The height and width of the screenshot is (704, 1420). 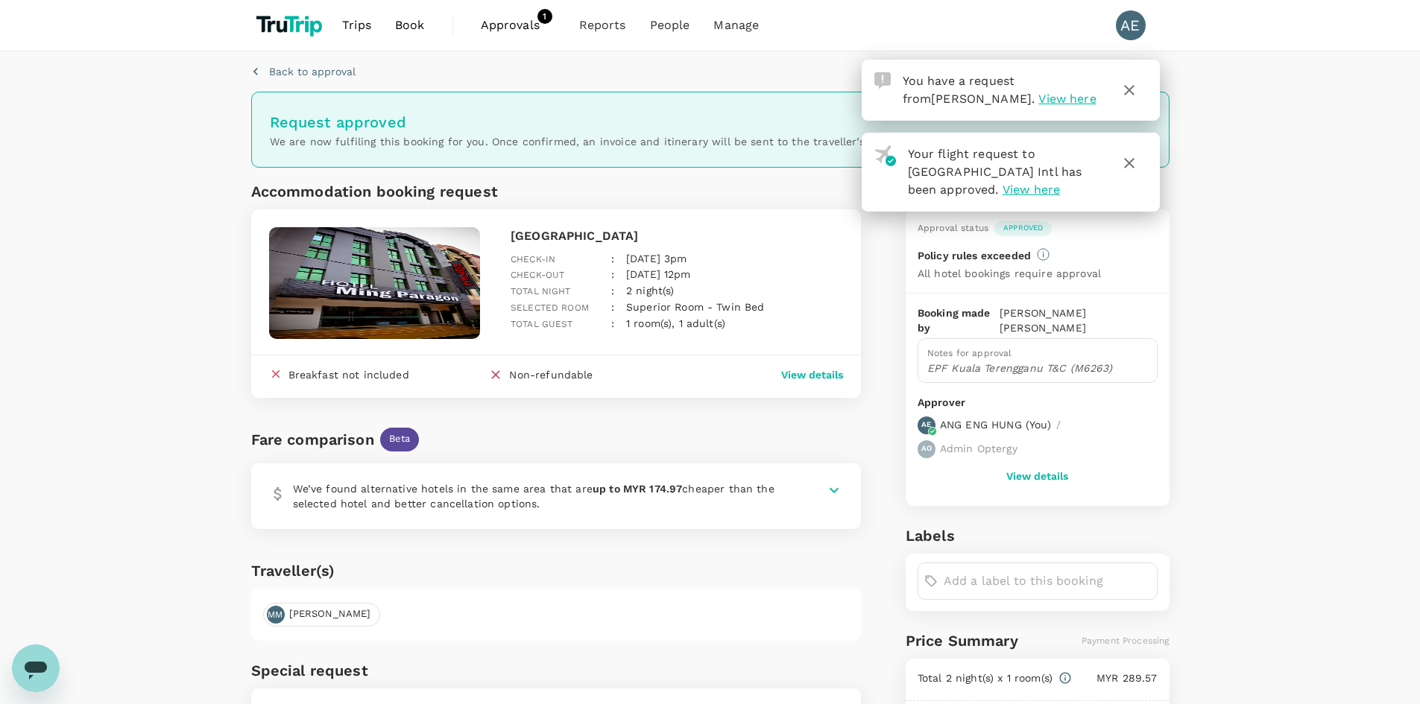 I want to click on p: All hotel bookings require approval, so click(x=1009, y=274).